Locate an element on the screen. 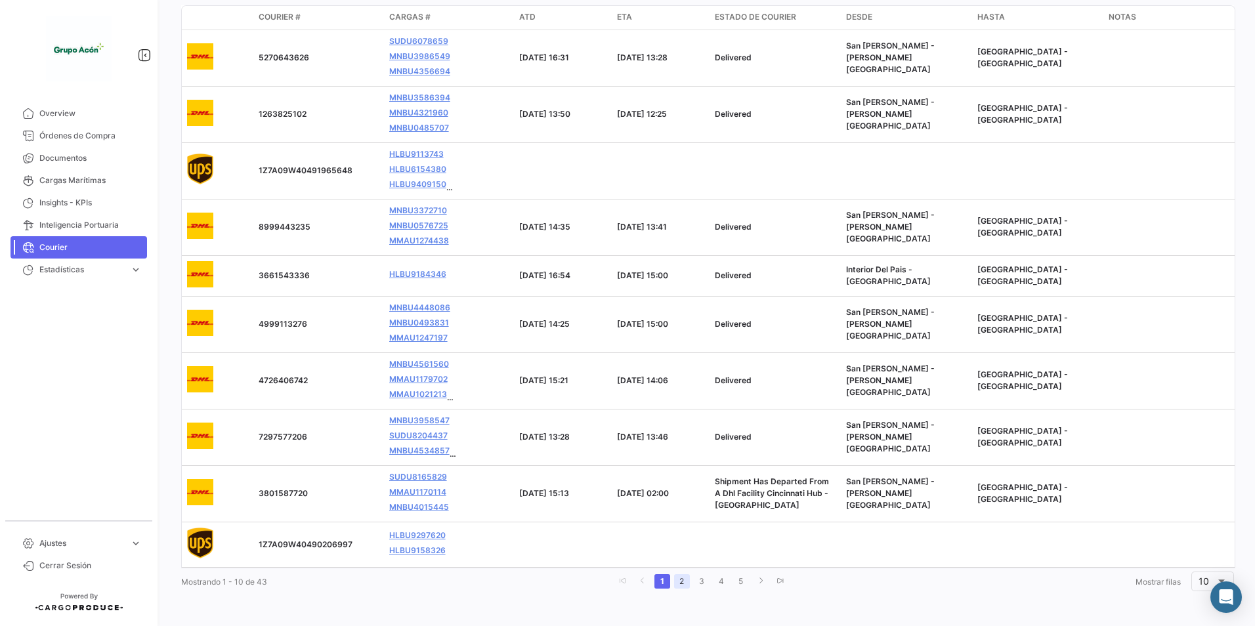 The height and width of the screenshot is (626, 1255). datatable-header-cell: Courier # is located at coordinates (318, 18).